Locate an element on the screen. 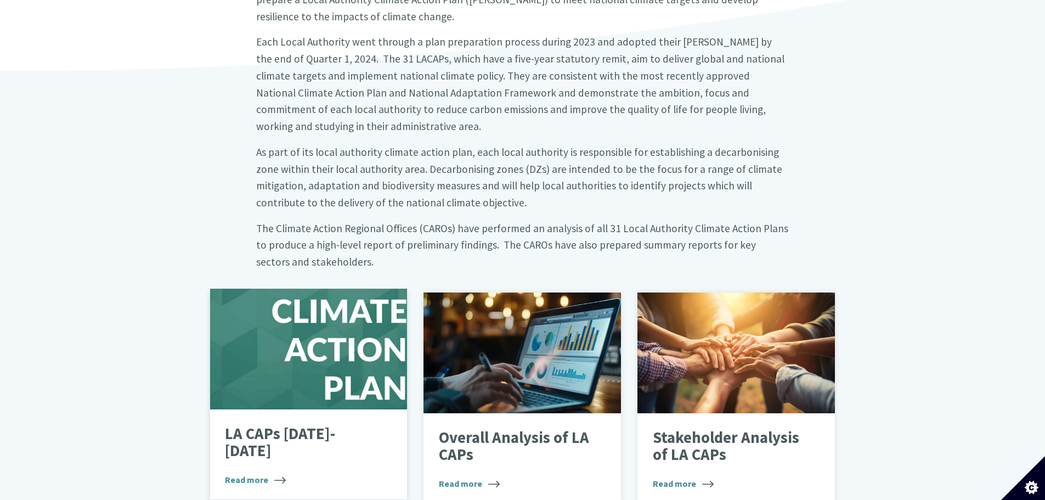 This screenshot has height=500, width=1045. button: Set cookie preferences is located at coordinates (1023, 478).